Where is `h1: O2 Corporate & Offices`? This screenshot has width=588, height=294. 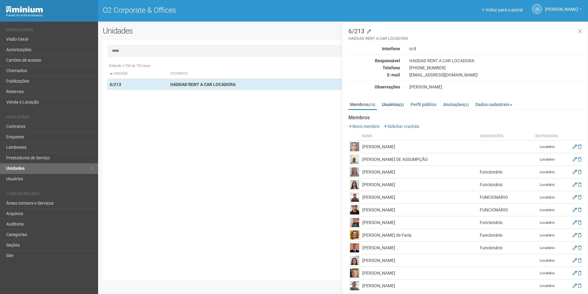 h1: O2 Corporate & Offices is located at coordinates (221, 10).